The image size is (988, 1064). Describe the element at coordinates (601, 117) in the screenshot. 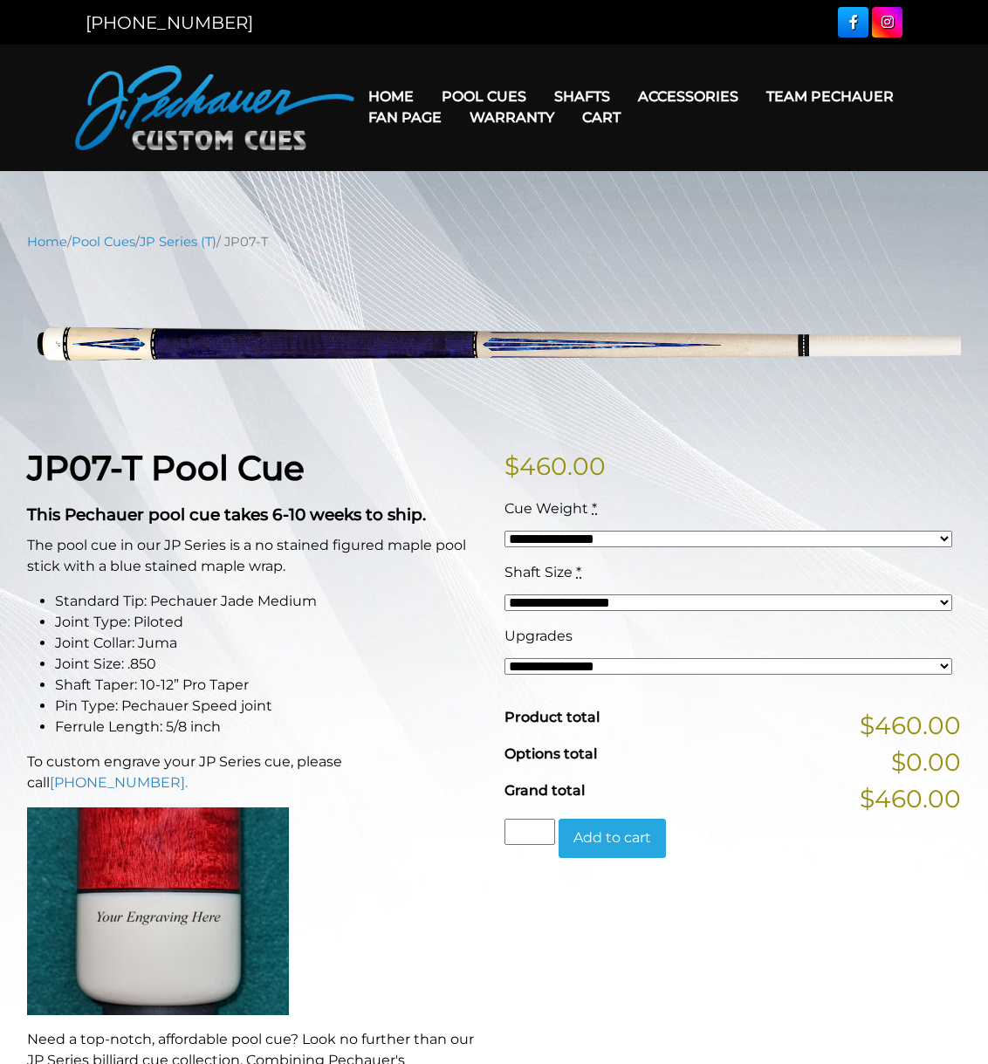

I see `a: Cart` at that location.